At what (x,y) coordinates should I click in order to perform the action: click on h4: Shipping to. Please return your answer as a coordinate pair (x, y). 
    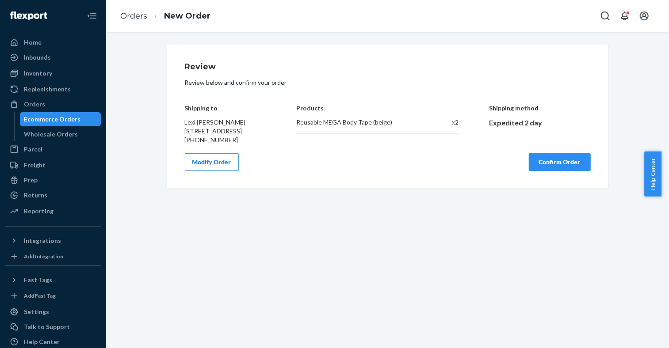
    Looking at the image, I should click on (225, 108).